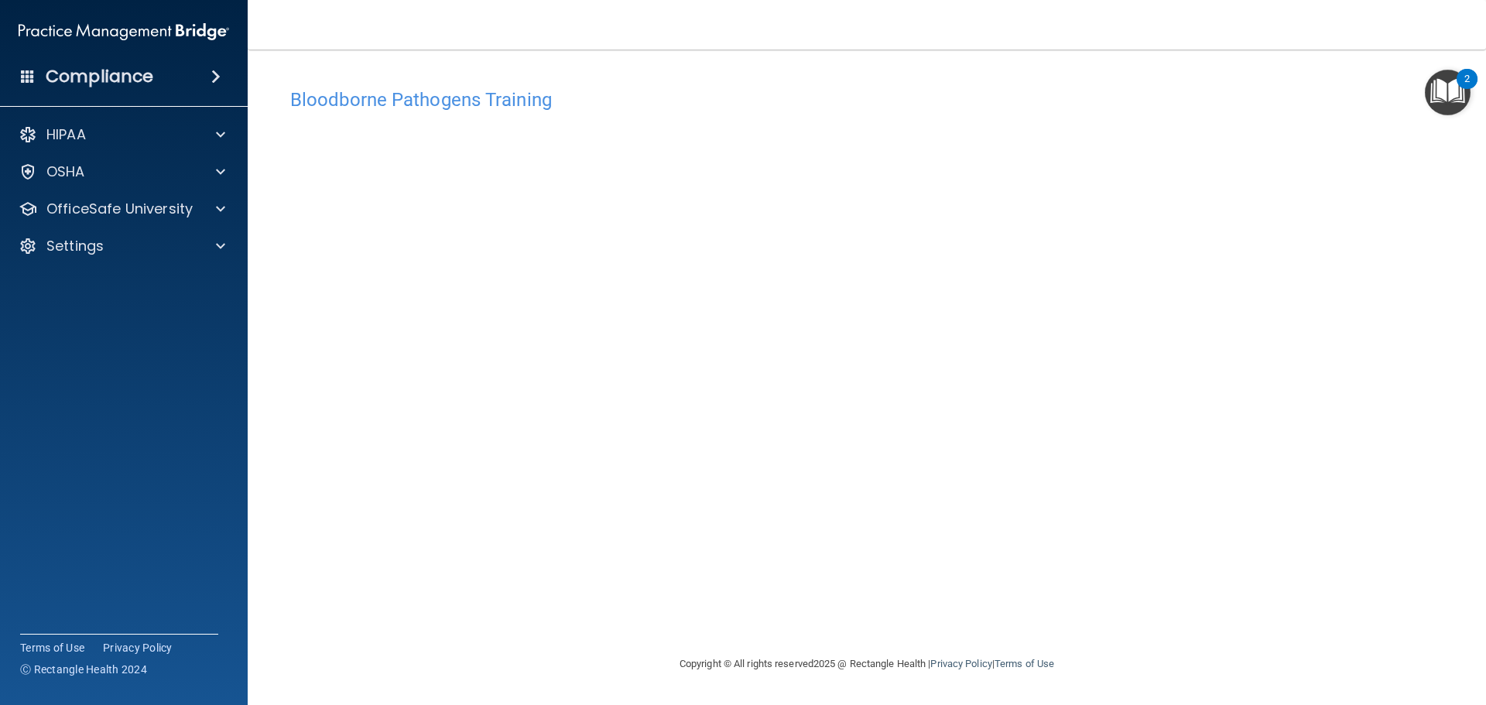  I want to click on a: OSHA, so click(121, 172).